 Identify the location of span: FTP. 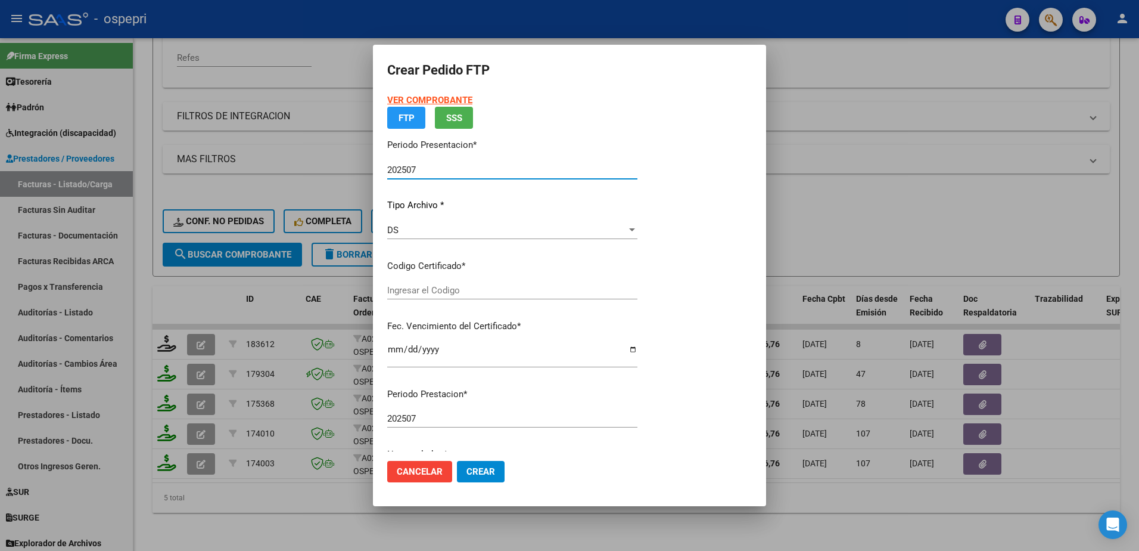
(406, 118).